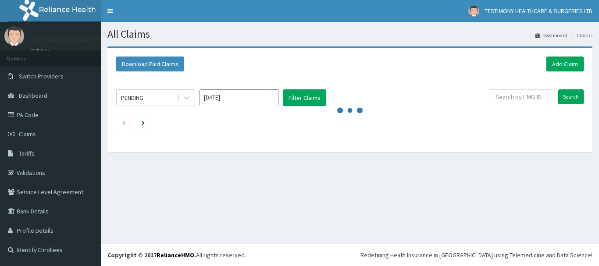 This screenshot has width=599, height=266. Describe the element at coordinates (580, 35) in the screenshot. I see `li: Claims` at that location.